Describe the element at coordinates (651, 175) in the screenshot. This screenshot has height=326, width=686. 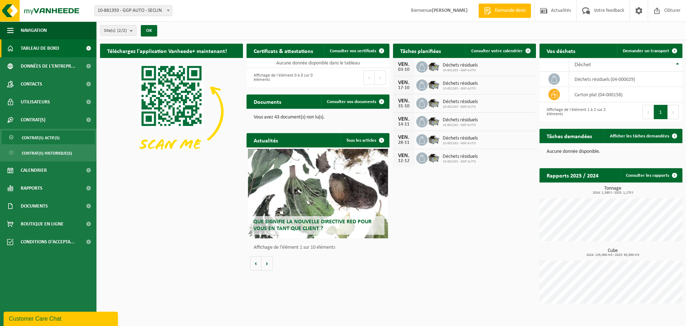
I see `a: Consulter les rapports` at that location.